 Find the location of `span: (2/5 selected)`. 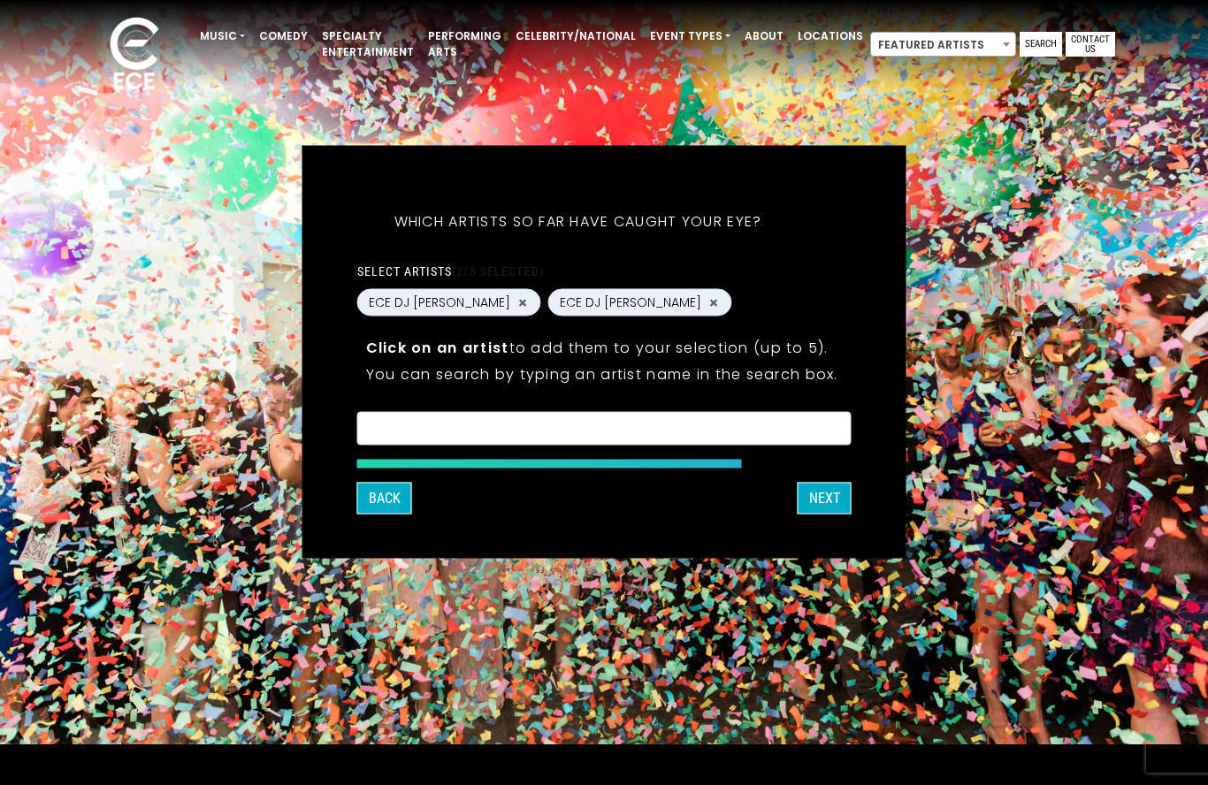

span: (2/5 selected) is located at coordinates (498, 272).